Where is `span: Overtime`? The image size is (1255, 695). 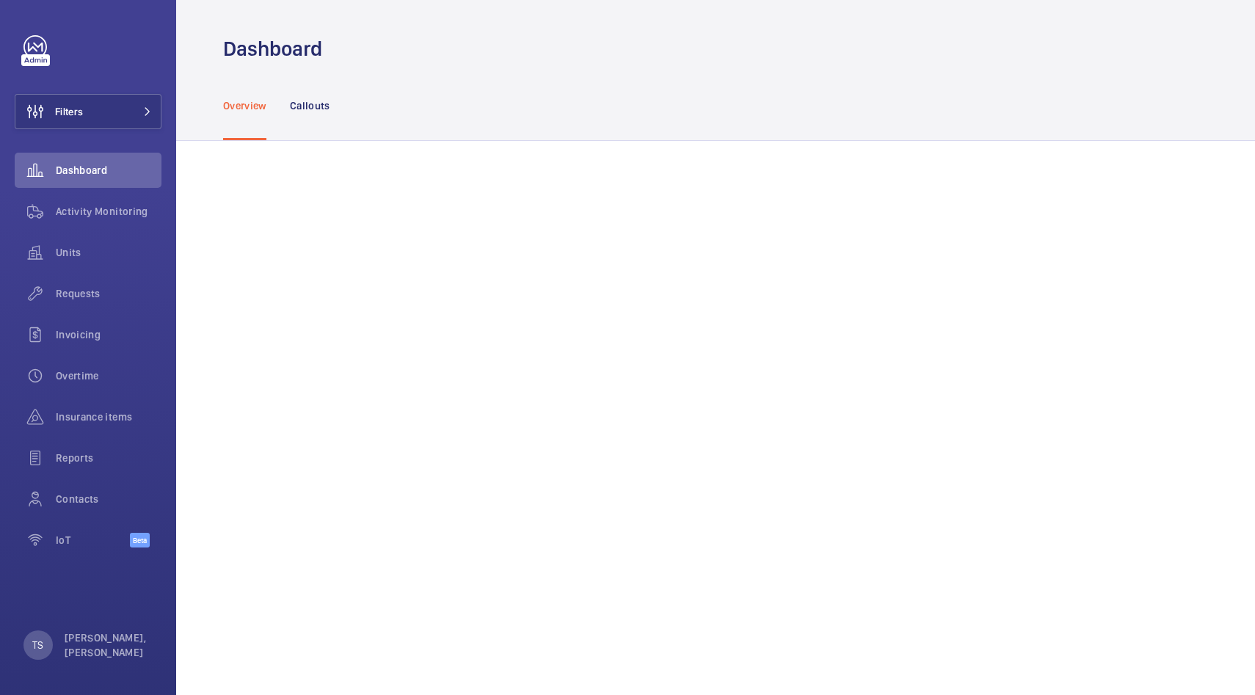
span: Overtime is located at coordinates (109, 376).